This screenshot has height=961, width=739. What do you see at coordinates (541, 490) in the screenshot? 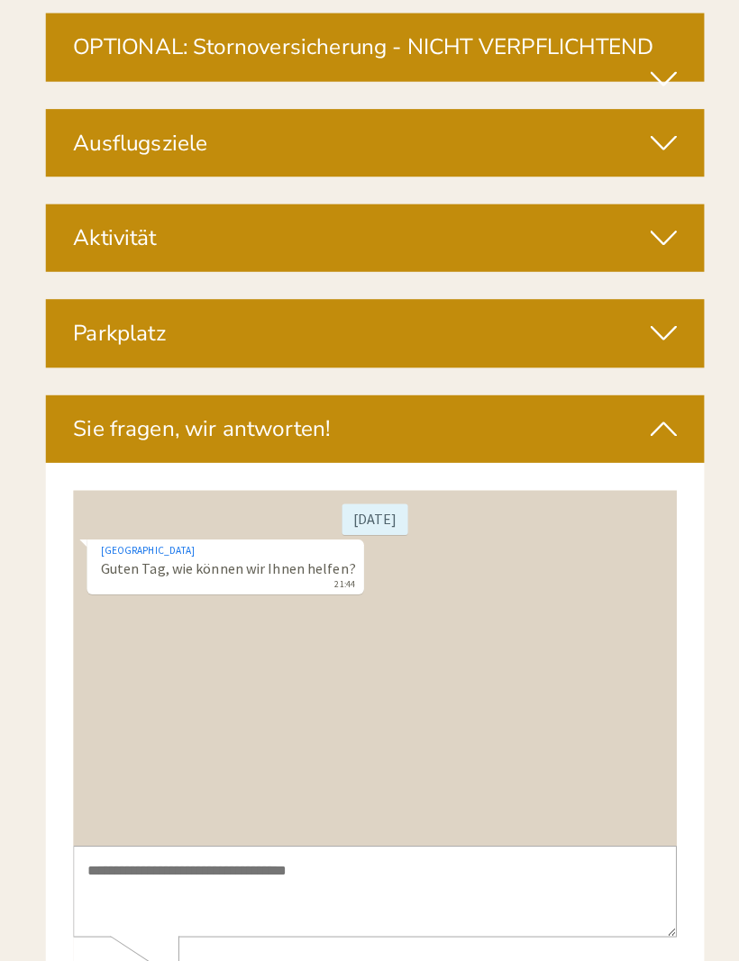
I see `button: Senden` at bounding box center [541, 490].